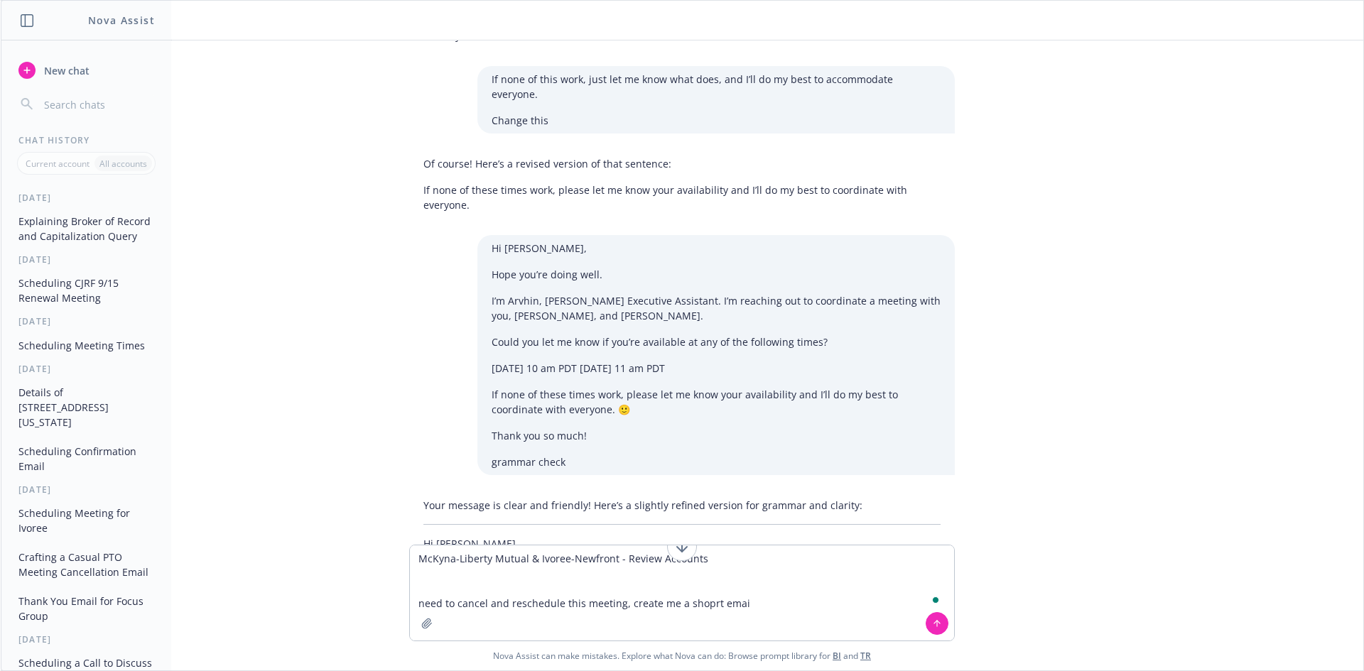 The width and height of the screenshot is (1364, 671). I want to click on p: All accounts, so click(123, 163).